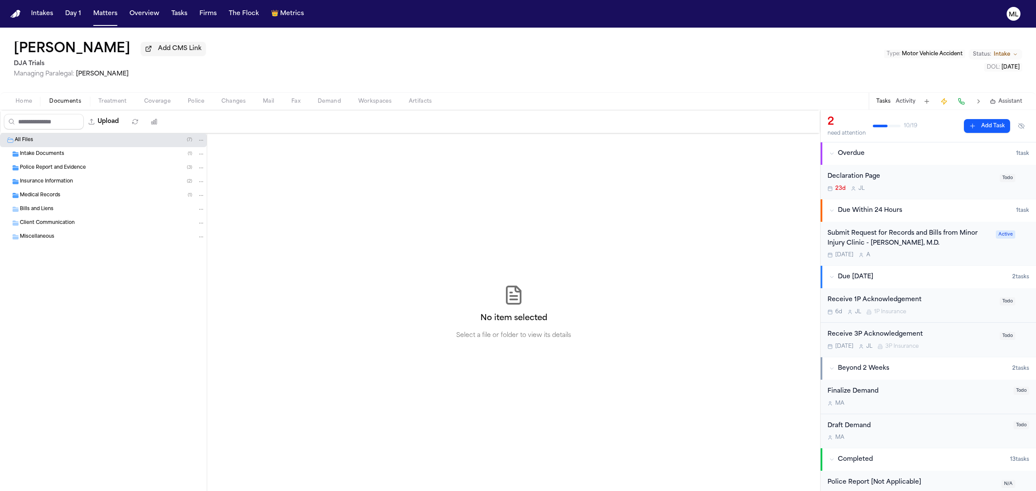 This screenshot has height=491, width=1036. I want to click on div: Draft Demand, so click(918, 426).